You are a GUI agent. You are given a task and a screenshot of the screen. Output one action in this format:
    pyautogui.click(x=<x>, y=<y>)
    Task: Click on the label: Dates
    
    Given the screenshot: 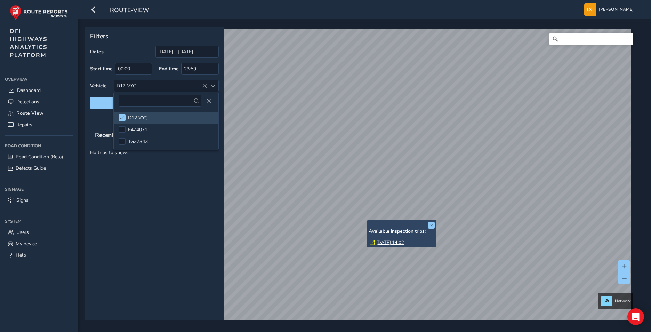 What is the action you would take?
    pyautogui.click(x=97, y=51)
    